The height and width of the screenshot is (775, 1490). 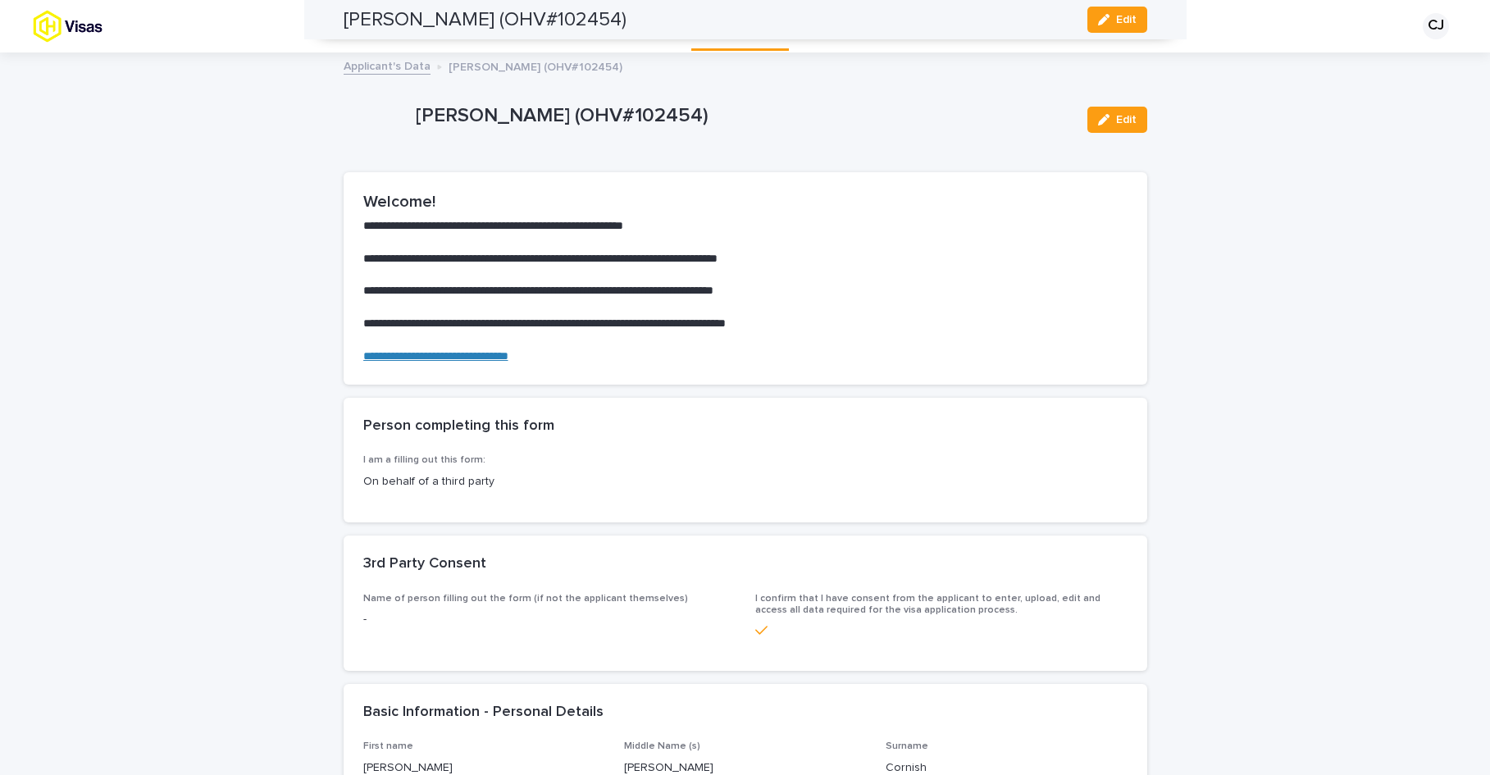 I want to click on h2: Basic Information - Personal Details, so click(x=483, y=712).